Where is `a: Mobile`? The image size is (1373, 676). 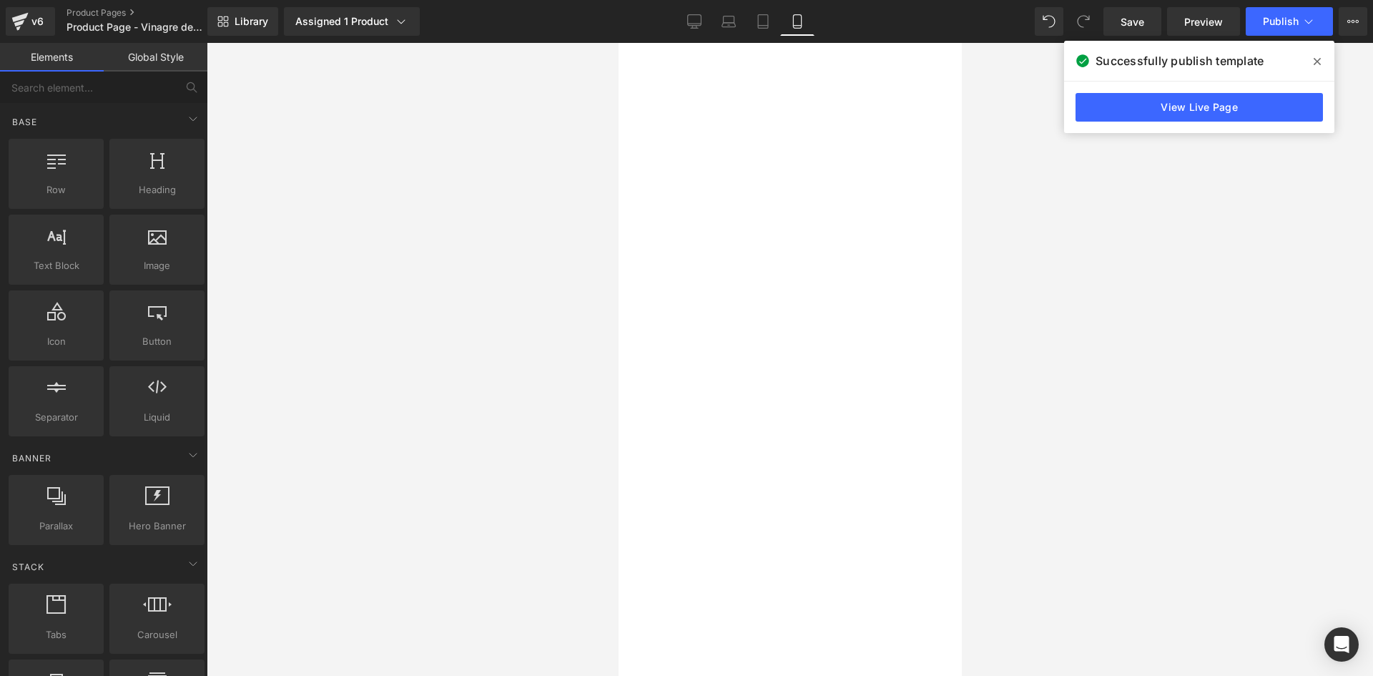
a: Mobile is located at coordinates (797, 21).